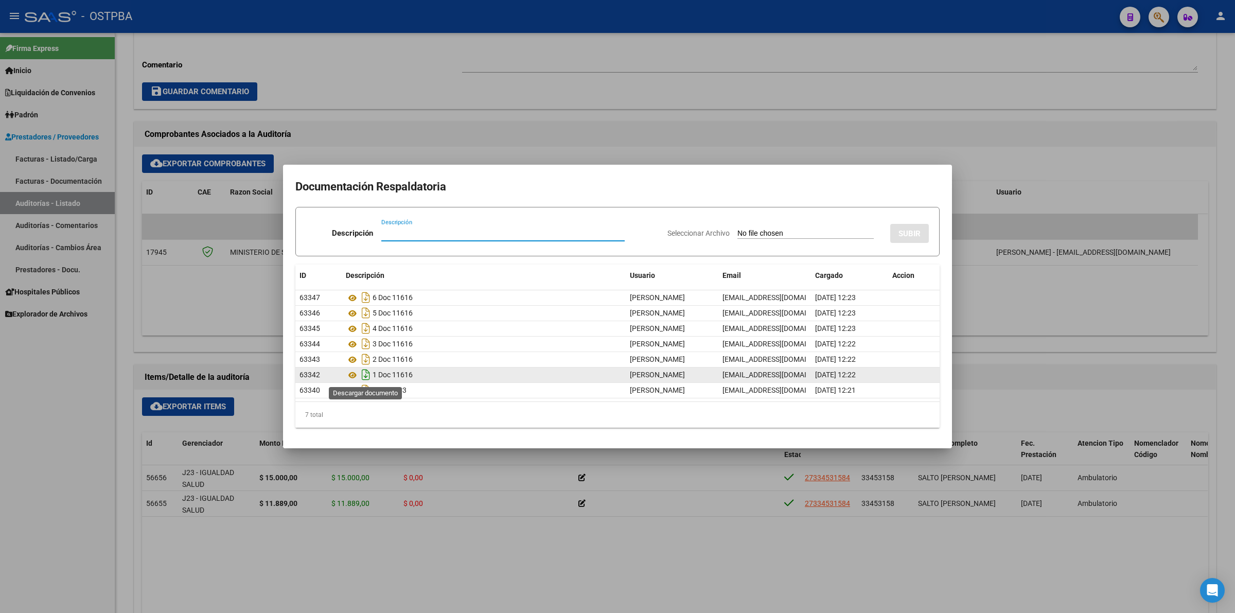 Image resolution: width=1235 pixels, height=613 pixels. What do you see at coordinates (310, 390) in the screenshot?
I see `span: 63340` at bounding box center [310, 390].